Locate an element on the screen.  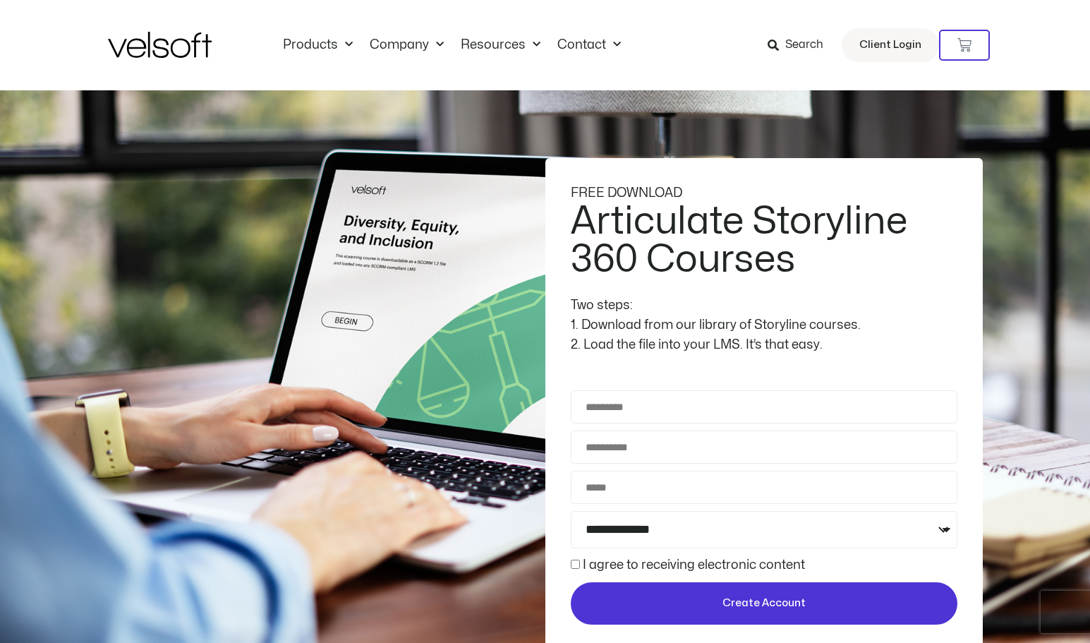
a: ProductsMenu Toggle is located at coordinates (317, 45).